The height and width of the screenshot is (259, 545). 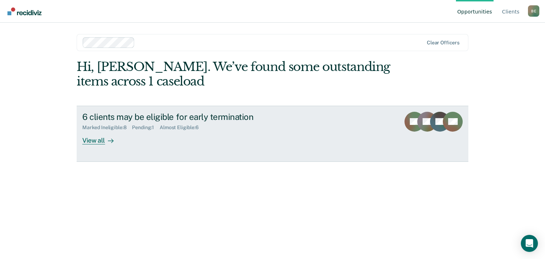 I want to click on div: B E, so click(x=533, y=11).